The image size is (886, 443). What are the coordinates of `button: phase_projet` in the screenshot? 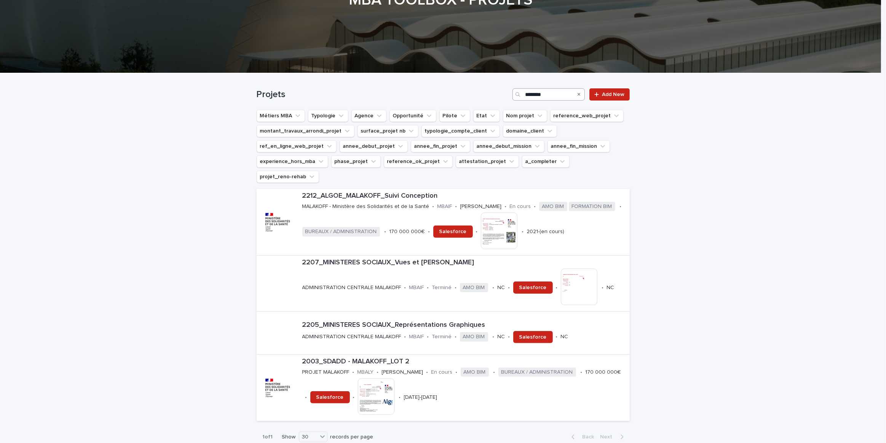 It's located at (356, 161).